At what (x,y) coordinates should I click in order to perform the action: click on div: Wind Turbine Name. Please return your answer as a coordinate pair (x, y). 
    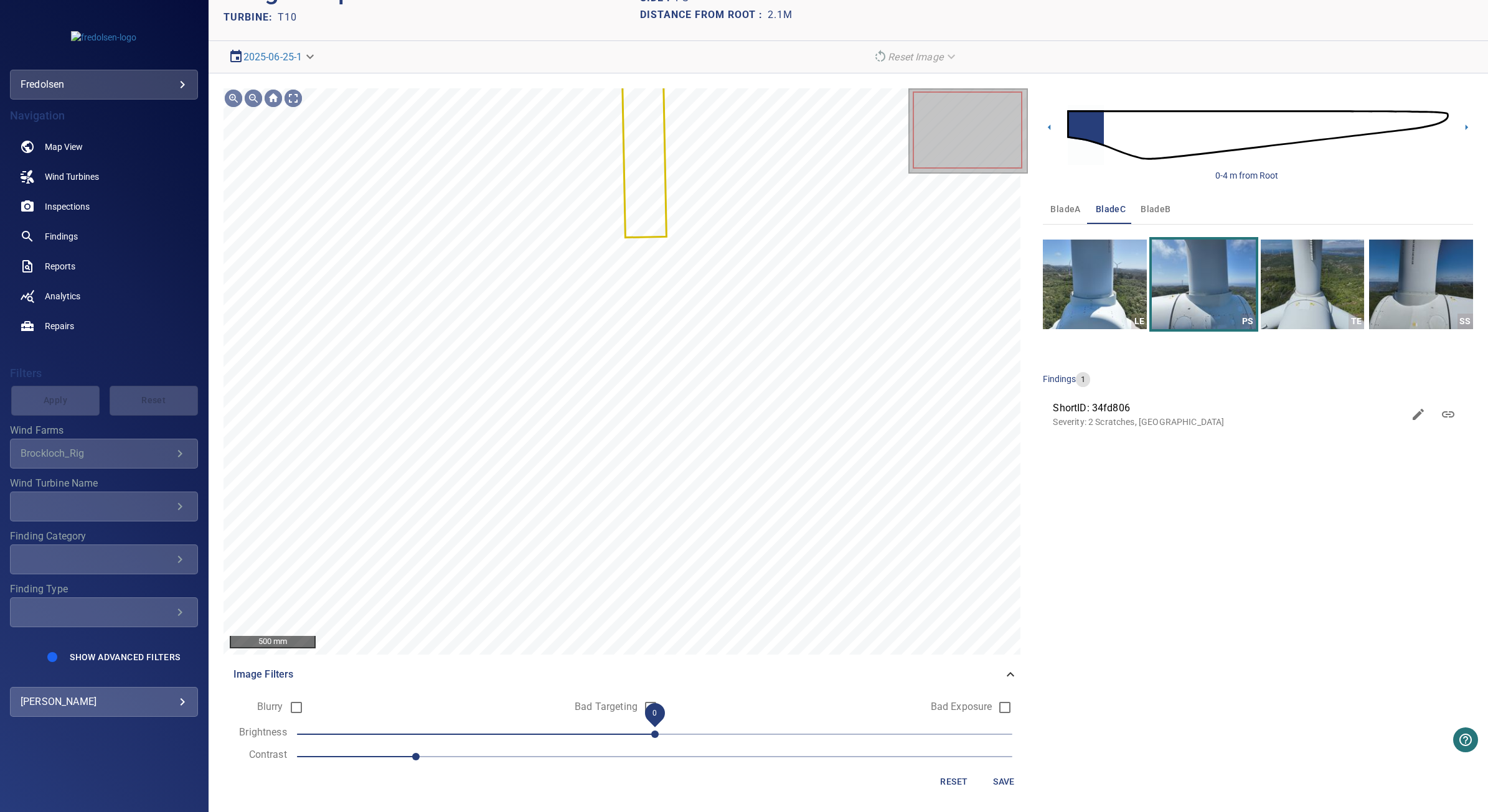
    Looking at the image, I should click on (104, 506).